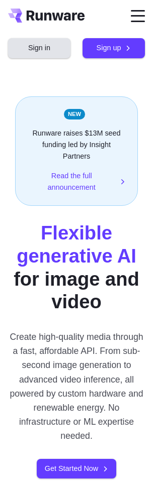  Describe the element at coordinates (76, 244) in the screenshot. I see `strong: Flexible generative AI` at that location.